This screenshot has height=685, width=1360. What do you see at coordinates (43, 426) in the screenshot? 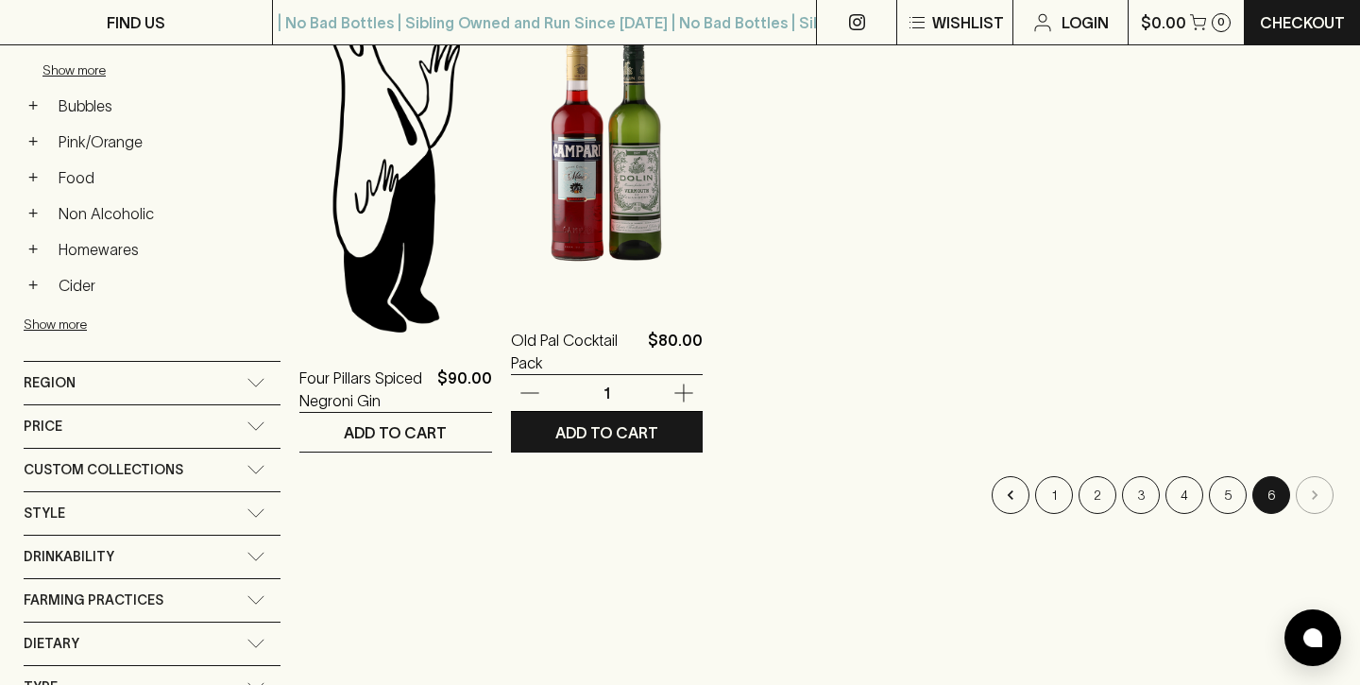
I see `span: Price` at bounding box center [43, 426].